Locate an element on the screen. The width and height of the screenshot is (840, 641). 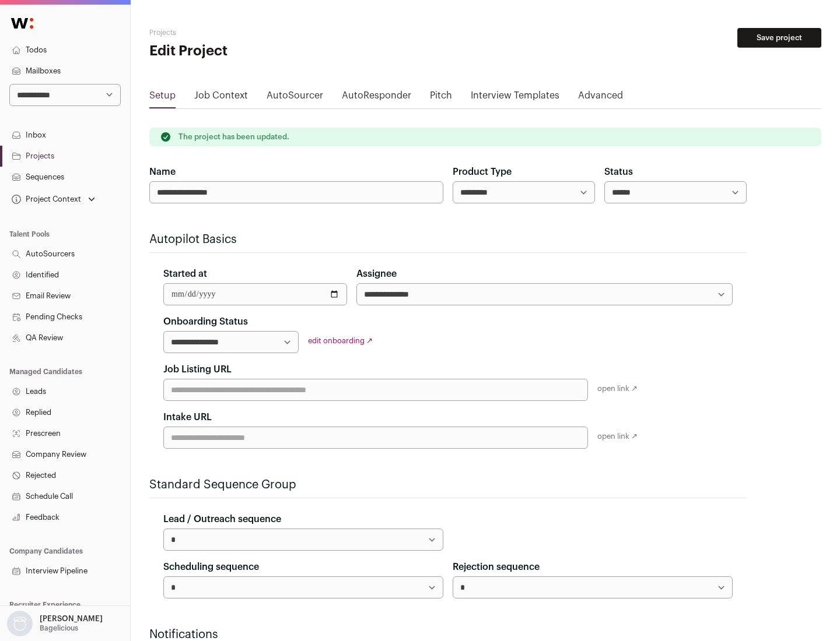
label: Lead / Outreach sequence is located at coordinates (222, 520).